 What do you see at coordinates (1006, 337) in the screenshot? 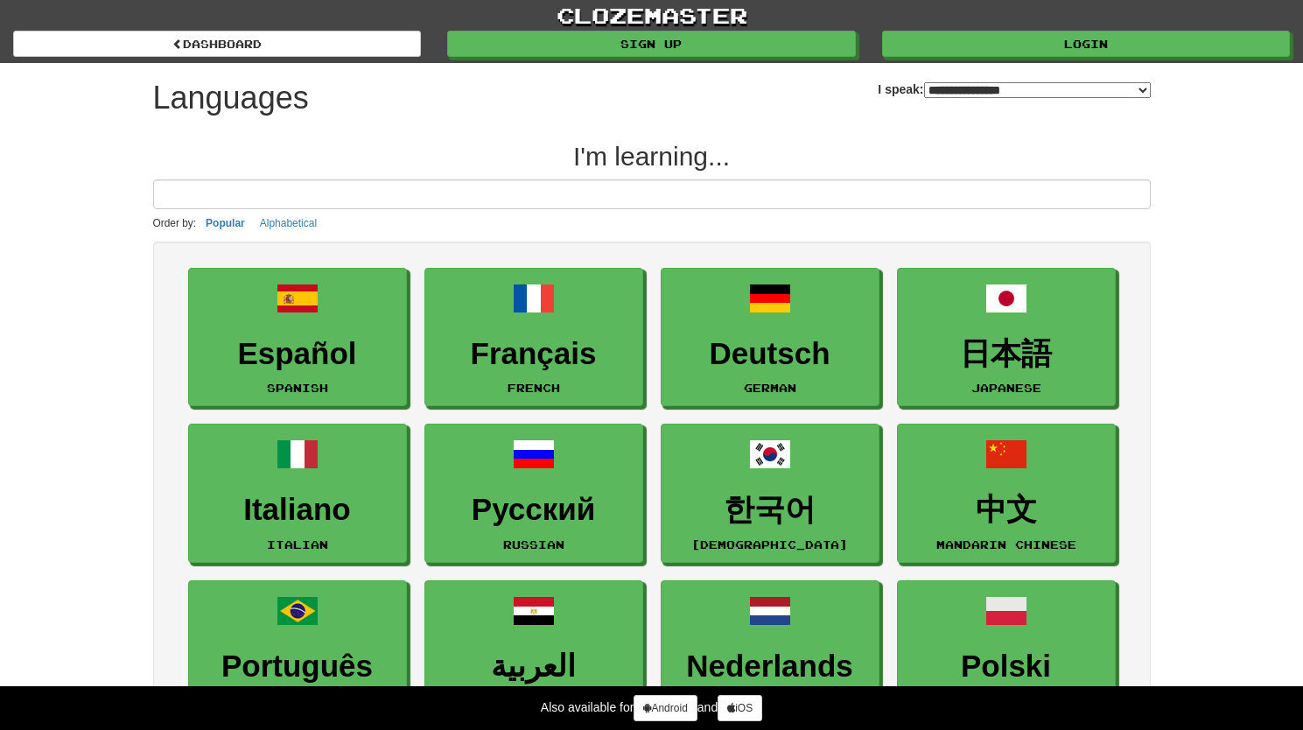
I see `a: 日本語Japanese` at bounding box center [1006, 337].